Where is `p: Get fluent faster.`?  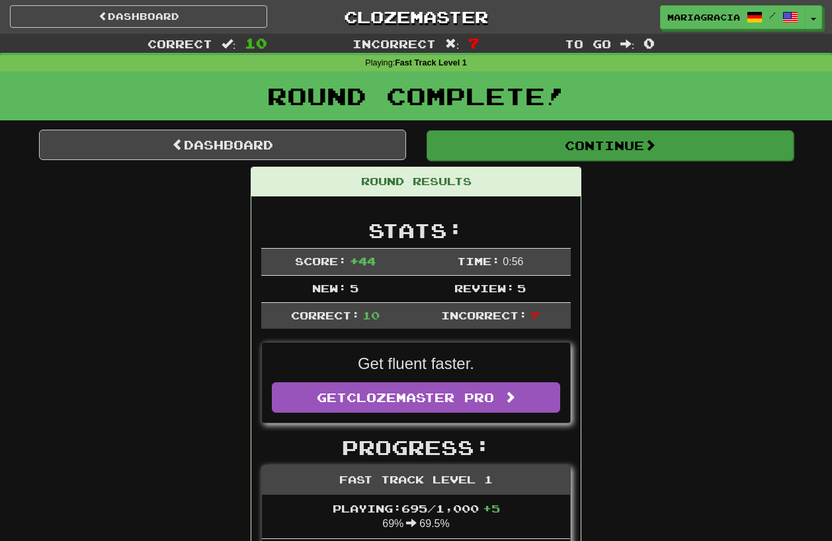
p: Get fluent faster. is located at coordinates (416, 364).